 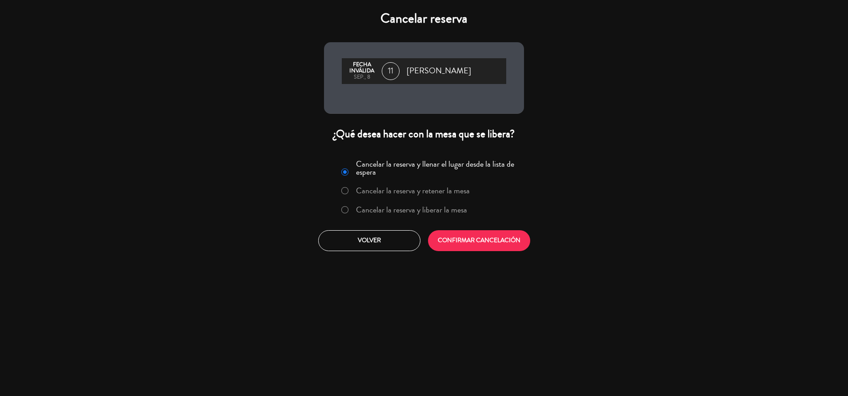 What do you see at coordinates (370, 241) in the screenshot?
I see `button: Volver` at bounding box center [370, 241].